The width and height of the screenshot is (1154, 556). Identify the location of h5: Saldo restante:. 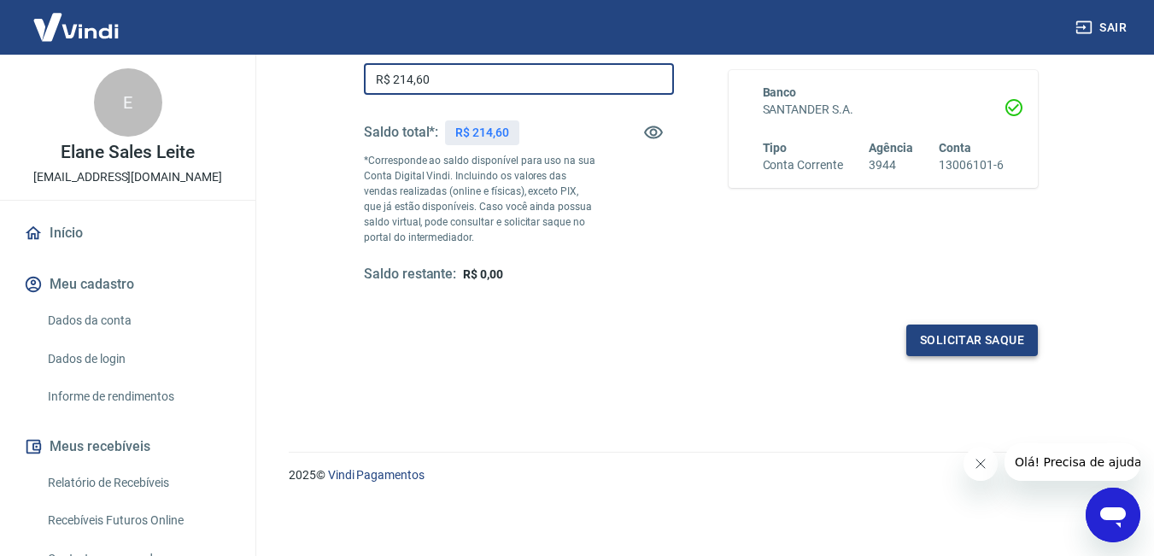
(410, 274).